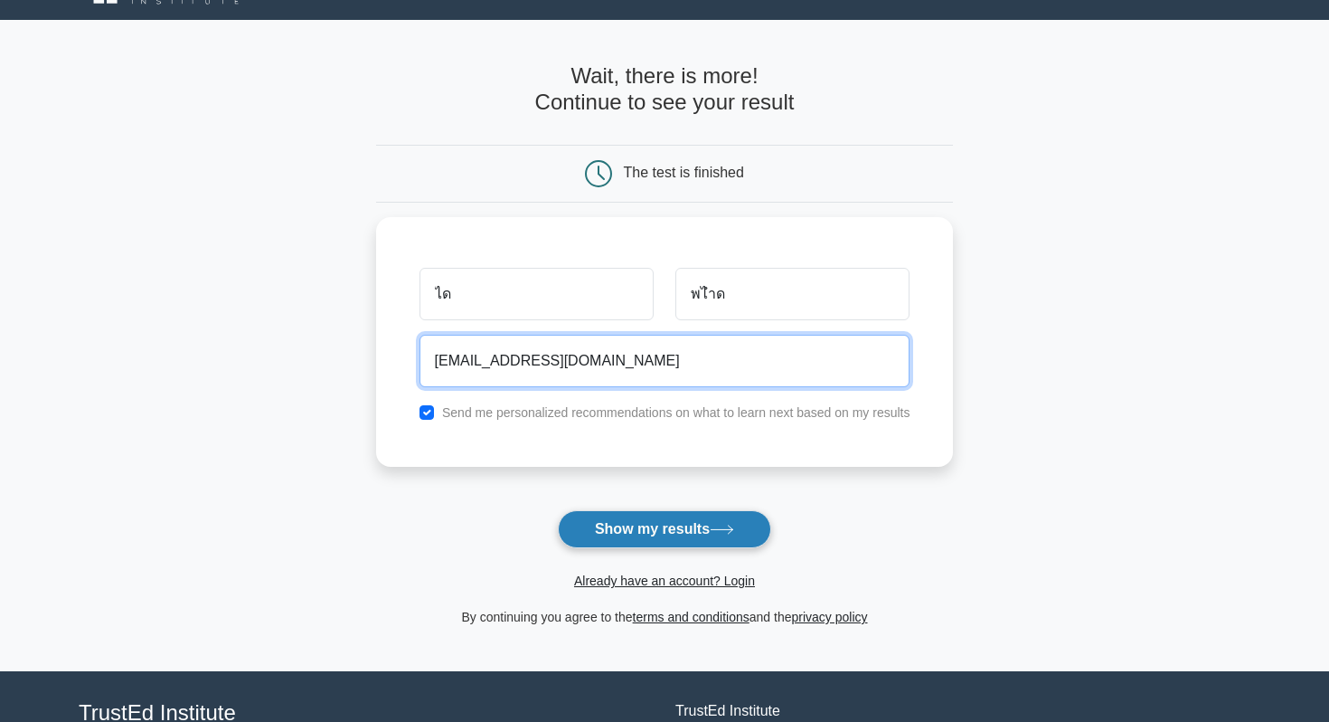 The image size is (1329, 722). I want to click on h4: Wait, there is more! Continue to see your result, so click(665, 90).